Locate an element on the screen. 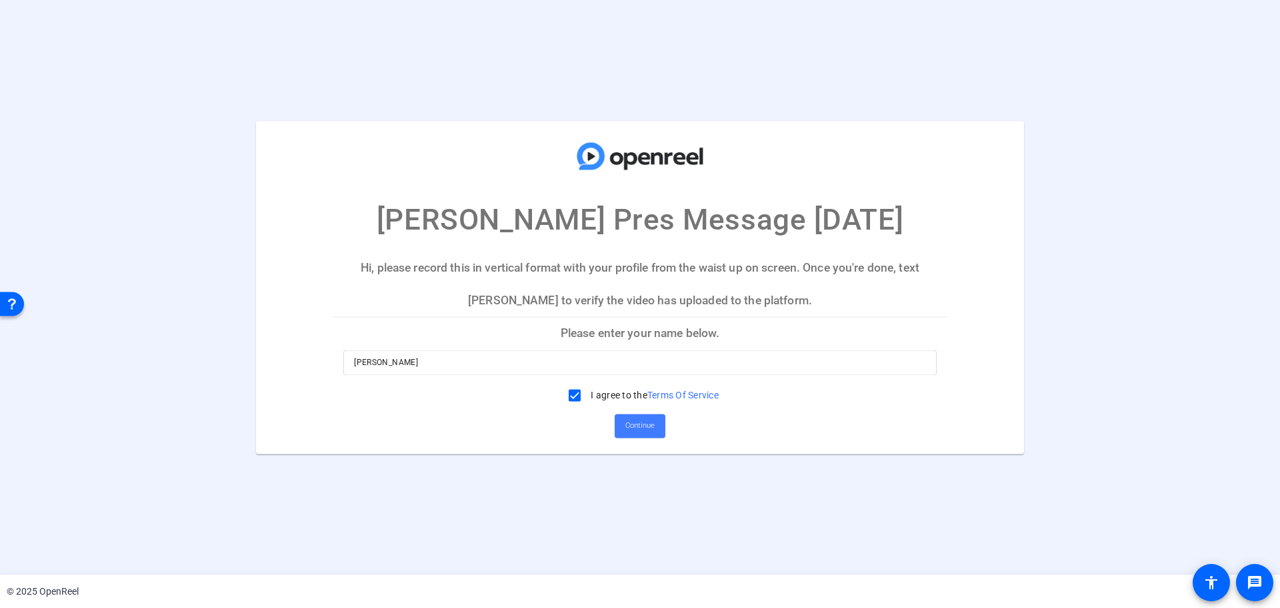 This screenshot has width=1280, height=608. p: Please enter your name below. is located at coordinates (640, 333).